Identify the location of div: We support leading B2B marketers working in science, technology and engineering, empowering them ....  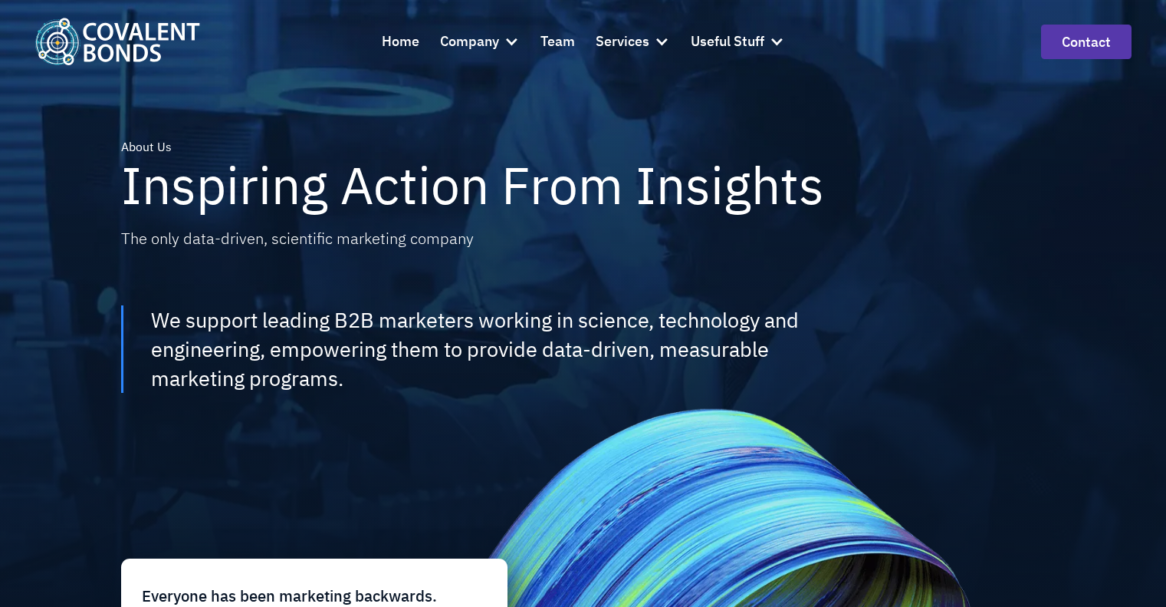
(508, 348).